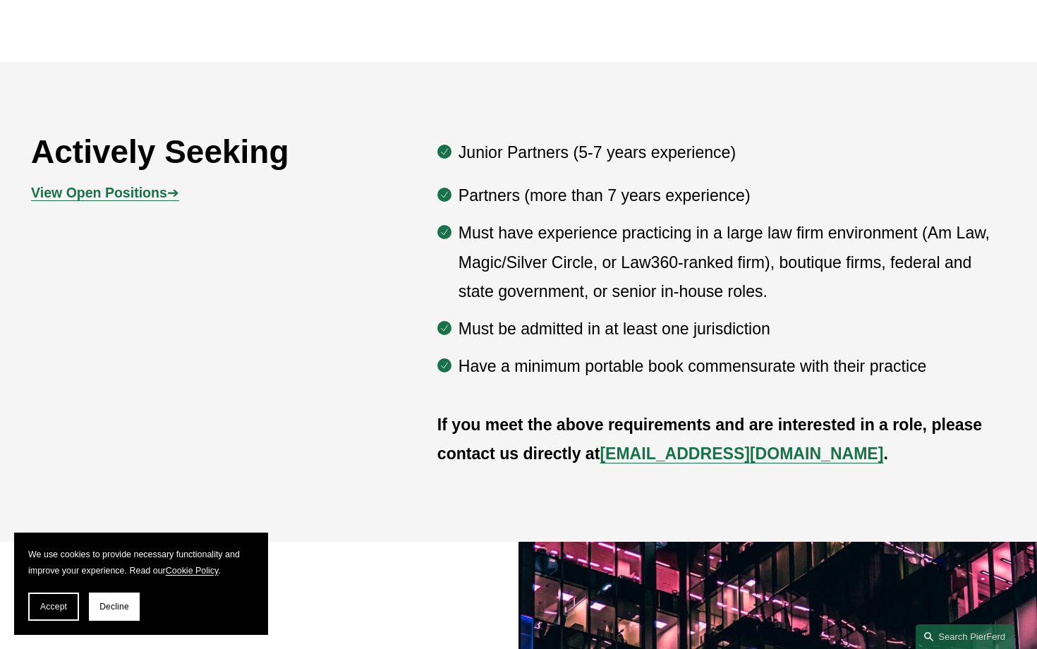 The width and height of the screenshot is (1037, 649). I want to click on p: We use cookies to provide necessary functionality and improve your experience. Read our ., so click(141, 562).